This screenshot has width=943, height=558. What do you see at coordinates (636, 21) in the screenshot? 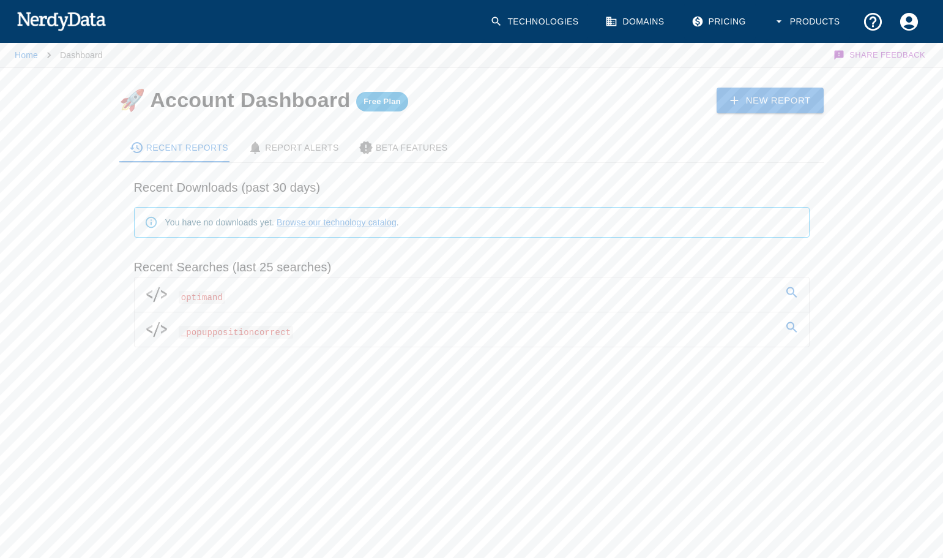
I see `a: Domains` at bounding box center [636, 21].